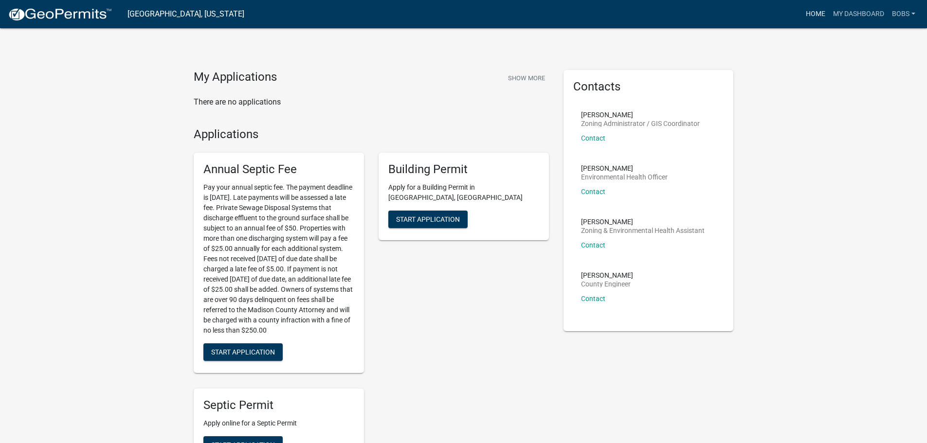 This screenshot has width=927, height=443. What do you see at coordinates (371, 134) in the screenshot?
I see `h4: Applications` at bounding box center [371, 134].